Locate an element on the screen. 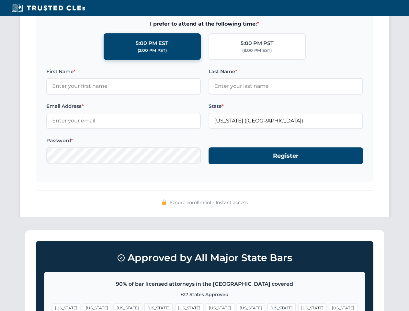  label: First Name is located at coordinates (123, 71).